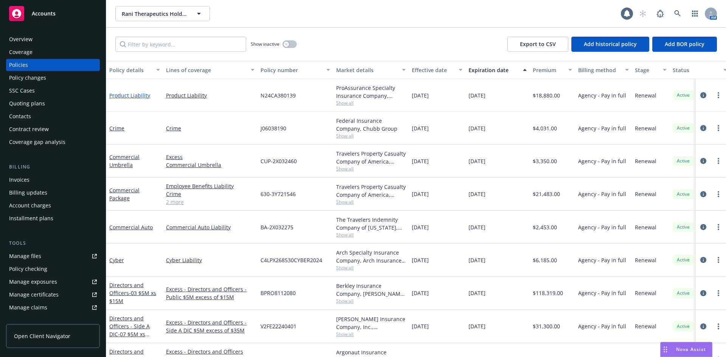 The height and width of the screenshot is (357, 726). What do you see at coordinates (154, 14) in the screenshot?
I see `span: Rani Therapeutics Holdings, Inc.` at bounding box center [154, 14].